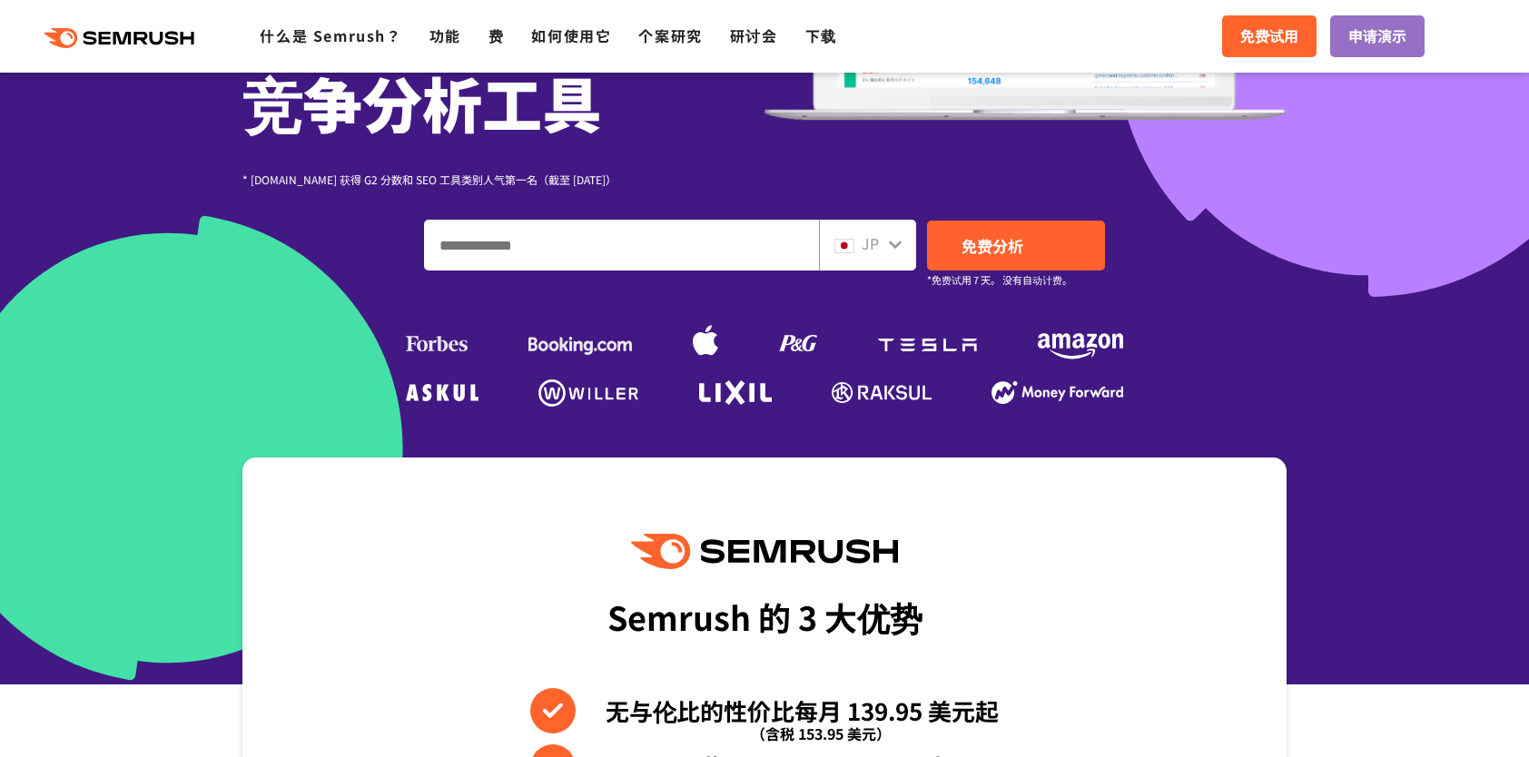  What do you see at coordinates (1377, 36) in the screenshot?
I see `span: 申请演示` at bounding box center [1377, 36].